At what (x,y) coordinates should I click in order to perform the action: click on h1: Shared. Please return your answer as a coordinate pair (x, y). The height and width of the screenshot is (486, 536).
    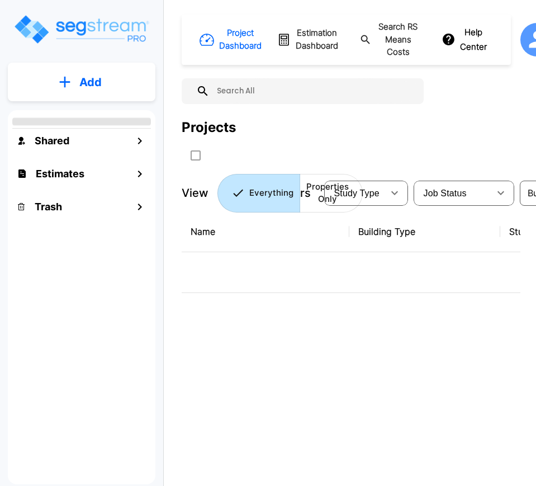
    Looking at the image, I should click on (52, 140).